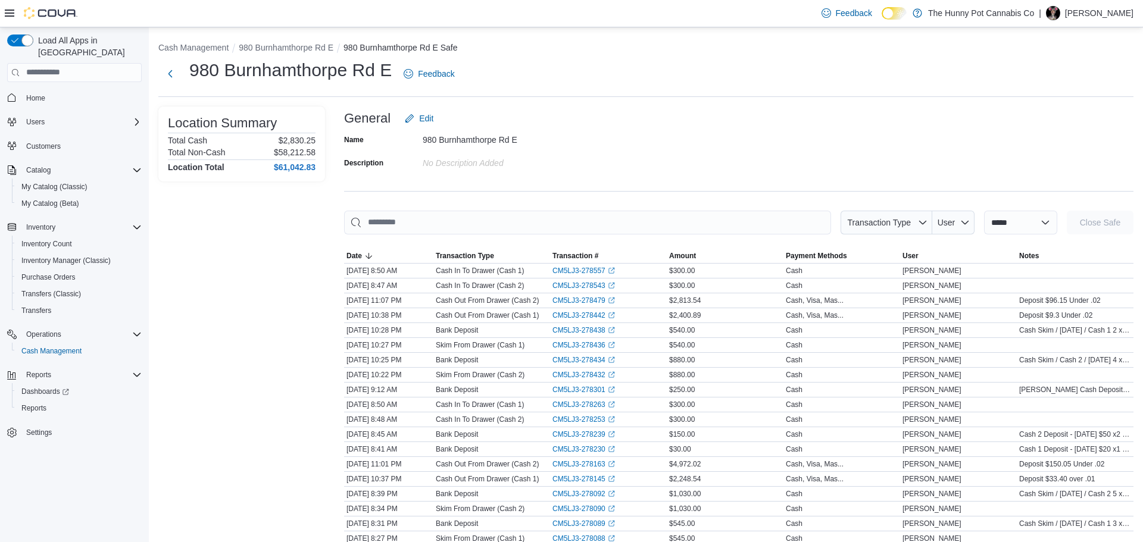 This screenshot has height=542, width=1143. Describe the element at coordinates (684, 509) in the screenshot. I see `span: $1,030.00` at that location.